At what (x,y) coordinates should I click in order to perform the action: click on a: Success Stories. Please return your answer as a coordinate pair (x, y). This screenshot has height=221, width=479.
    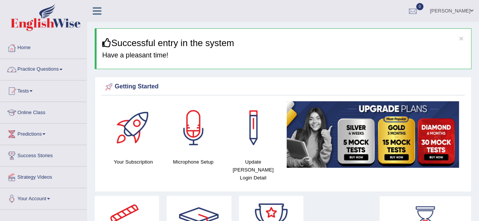
    Looking at the image, I should click on (44, 155).